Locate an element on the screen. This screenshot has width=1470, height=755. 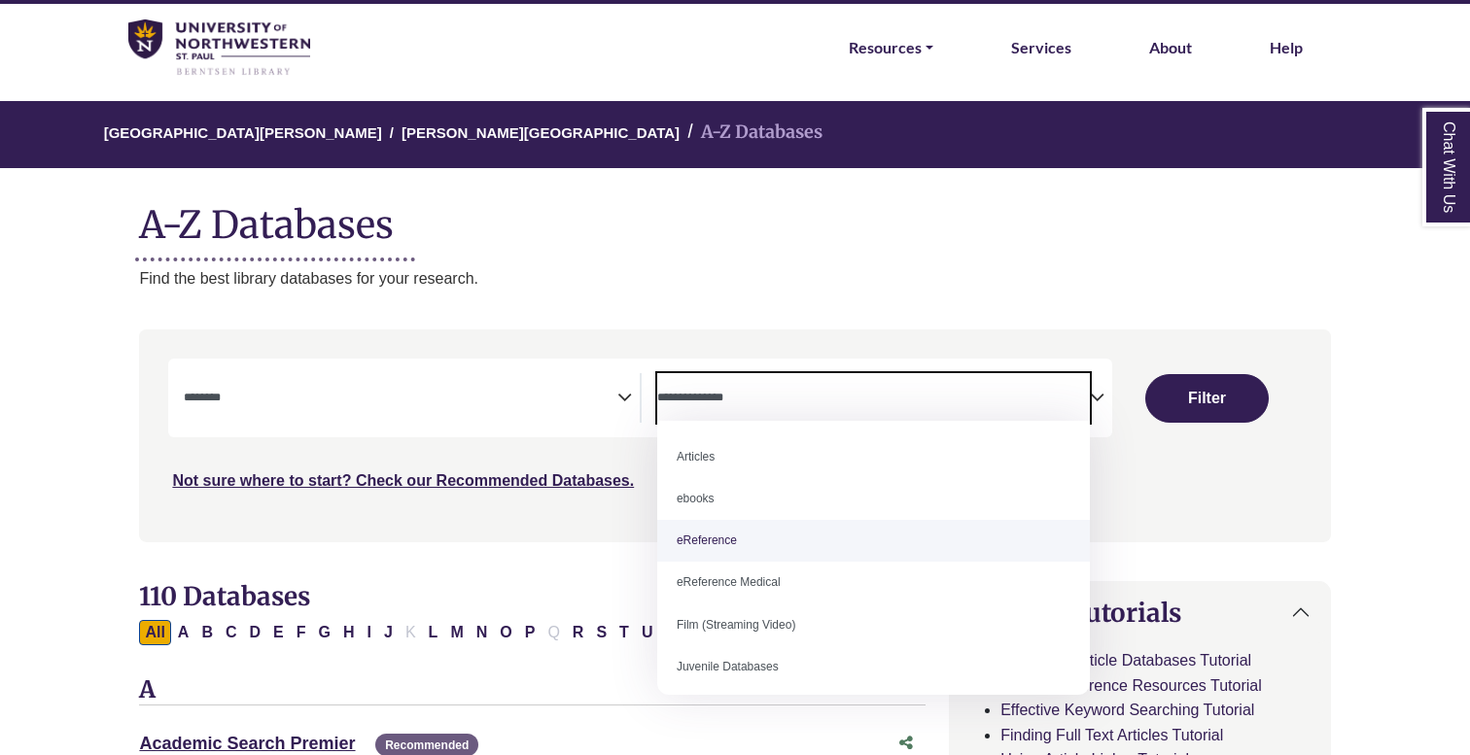
button: Filter Results B is located at coordinates (207, 633).